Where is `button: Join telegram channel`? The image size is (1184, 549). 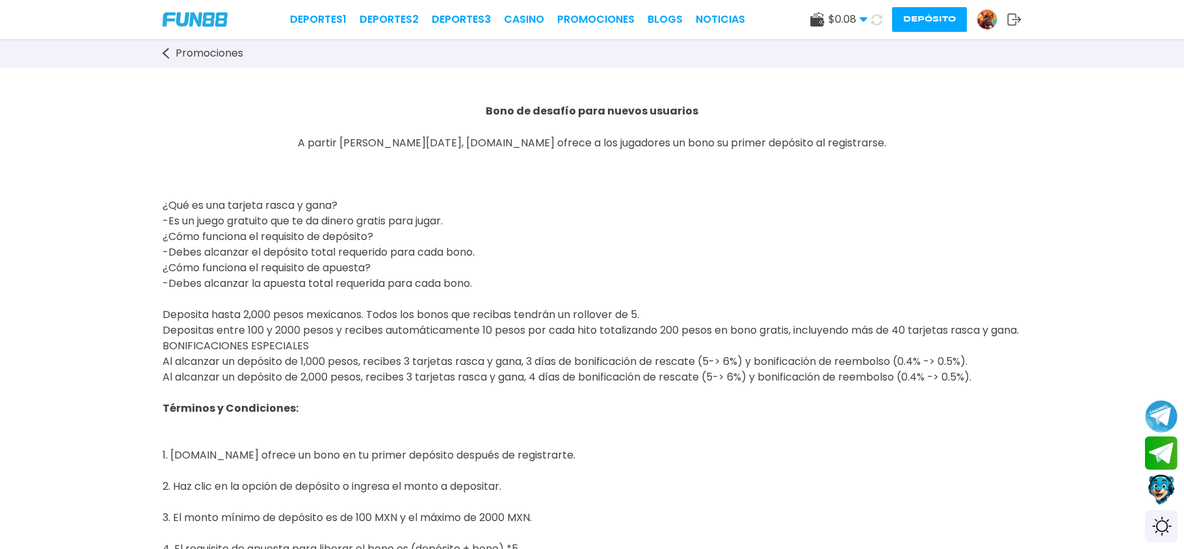
button: Join telegram channel is located at coordinates (1162, 416).